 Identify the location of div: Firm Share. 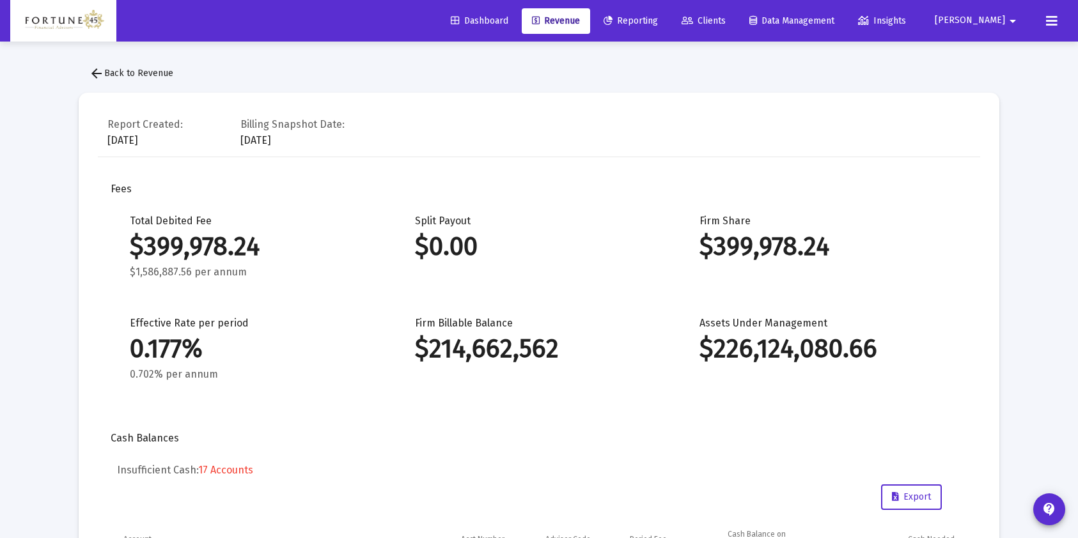
(823, 247).